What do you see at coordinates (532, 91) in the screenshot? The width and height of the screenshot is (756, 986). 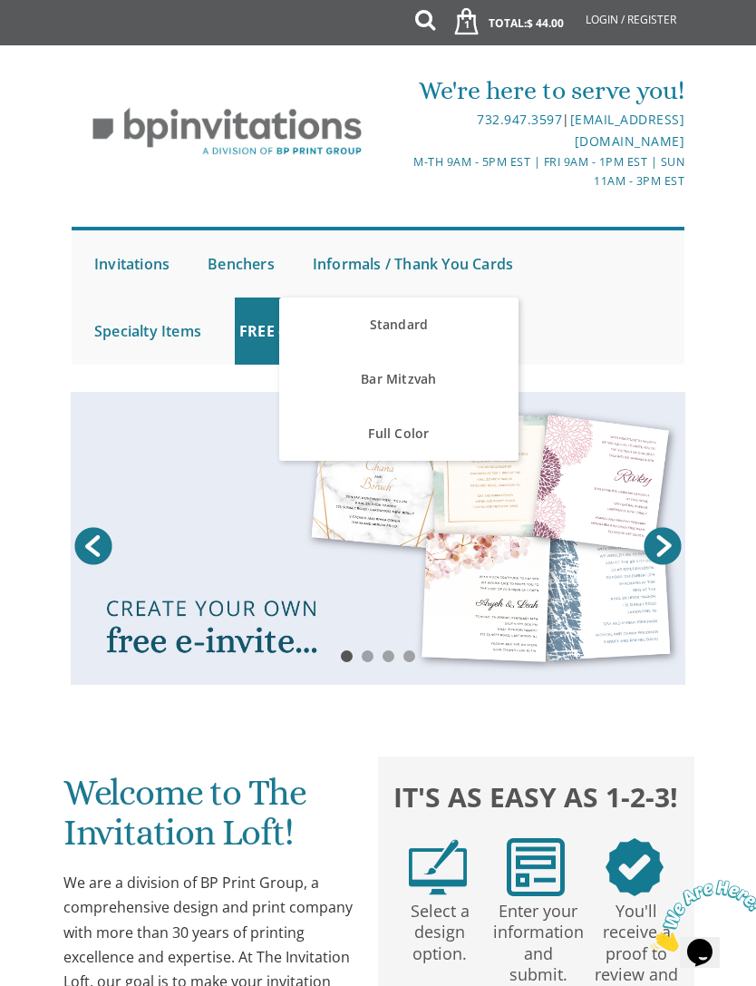 I see `div: We're here to serve you!` at bounding box center [532, 91].